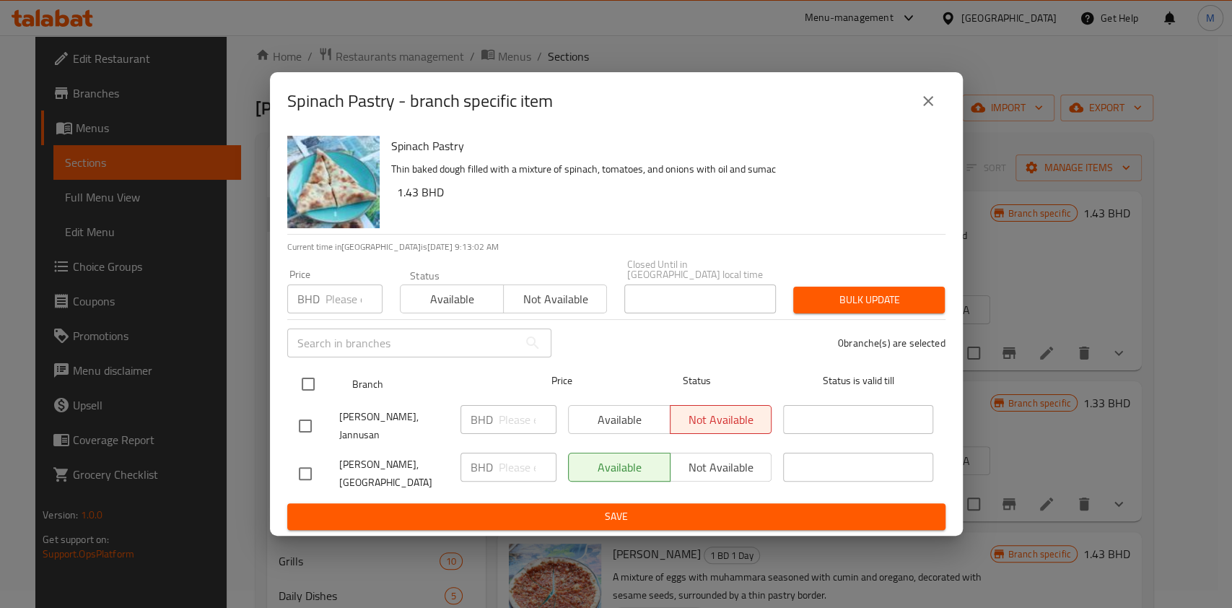 This screenshot has width=1232, height=608. Describe the element at coordinates (452, 299) in the screenshot. I see `span: Available` at that location.